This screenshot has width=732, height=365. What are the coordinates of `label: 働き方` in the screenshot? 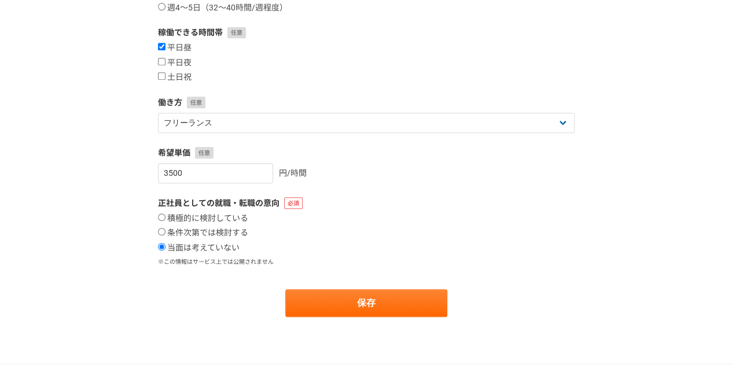 It's located at (366, 102).